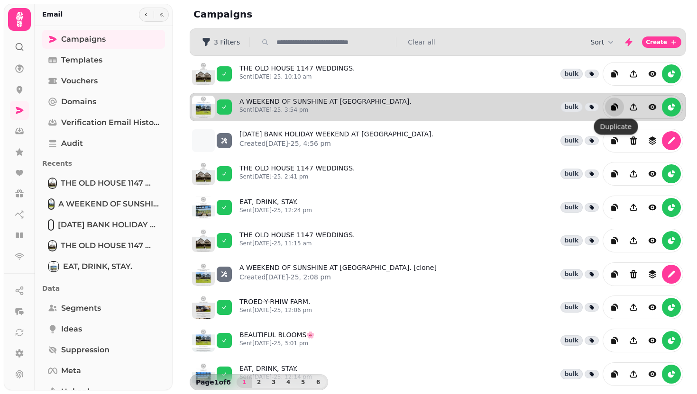 This screenshot has height=394, width=697. What do you see at coordinates (227, 42) in the screenshot?
I see `span: 3 Filters` at bounding box center [227, 42].